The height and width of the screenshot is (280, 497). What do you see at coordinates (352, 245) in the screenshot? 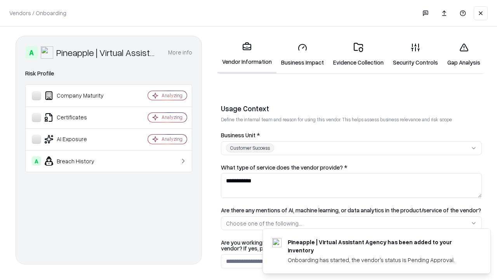
I see `label: Are you working with the Bausch and Lomb procurement/legal to get the contract in place with the ...` at bounding box center [352, 245].